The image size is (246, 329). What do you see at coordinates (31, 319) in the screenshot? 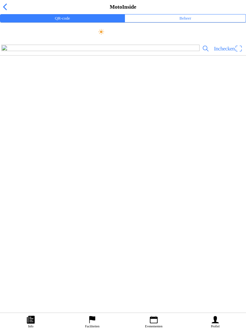
I see `ion-icon: paper` at bounding box center [31, 319].